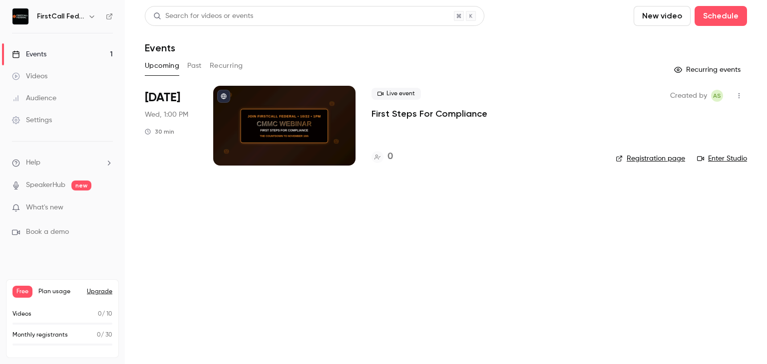 The image size is (767, 364). Describe the element at coordinates (396, 94) in the screenshot. I see `span: Live event` at that location.